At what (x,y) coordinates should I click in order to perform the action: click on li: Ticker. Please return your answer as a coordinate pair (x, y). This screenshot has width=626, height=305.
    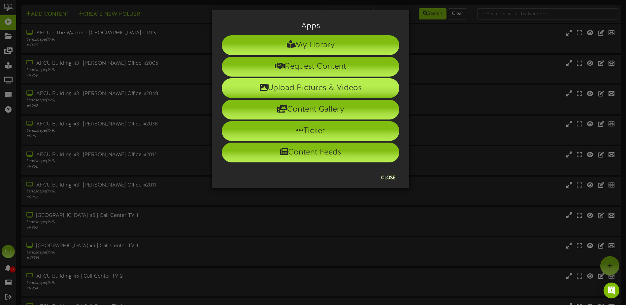
    Looking at the image, I should click on (311, 131).